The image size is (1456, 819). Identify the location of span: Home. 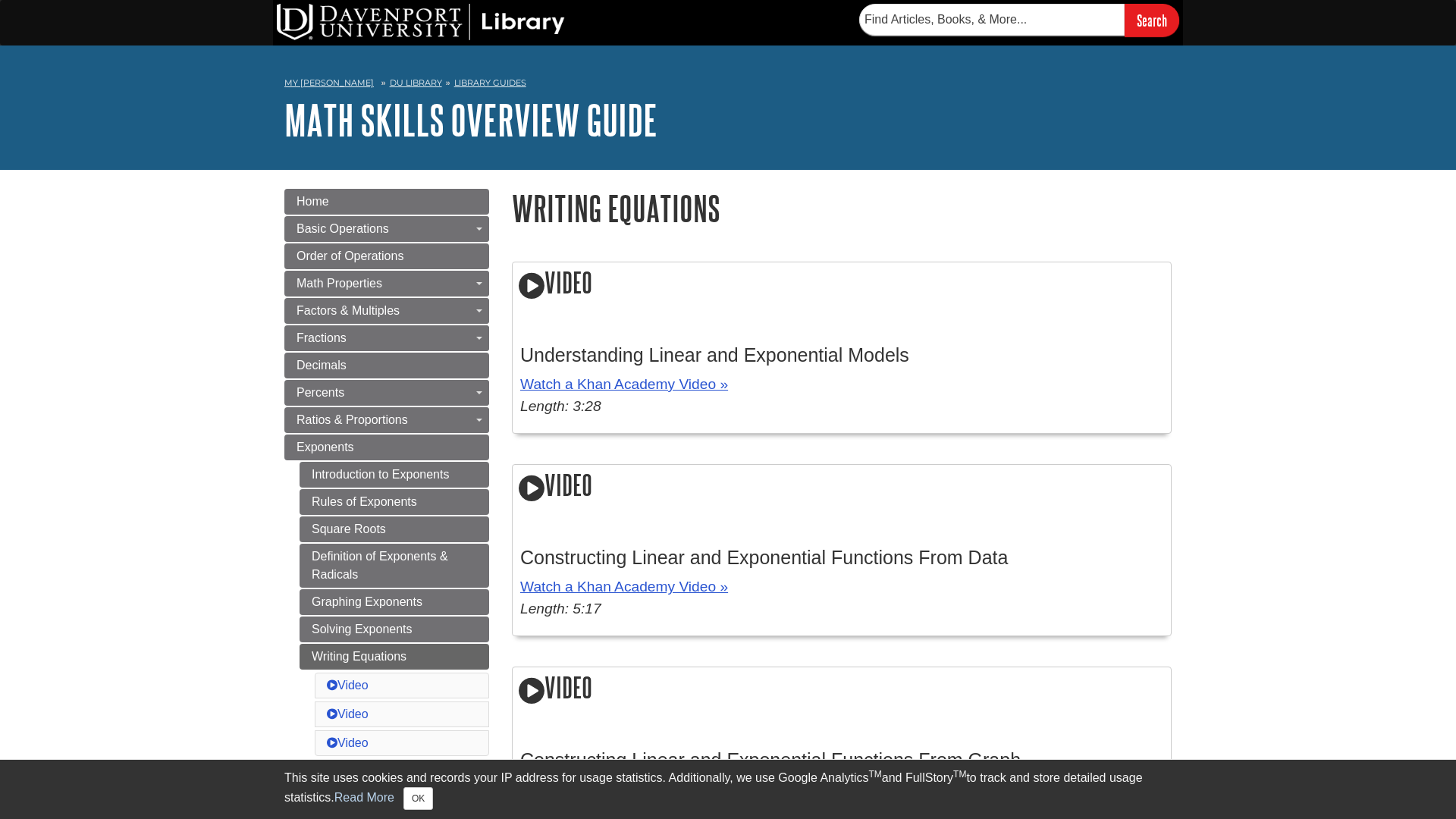
(313, 201).